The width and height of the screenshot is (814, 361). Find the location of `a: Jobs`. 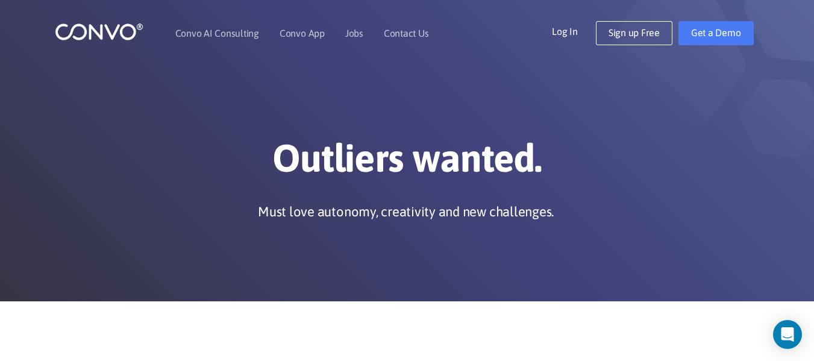

a: Jobs is located at coordinates (354, 33).